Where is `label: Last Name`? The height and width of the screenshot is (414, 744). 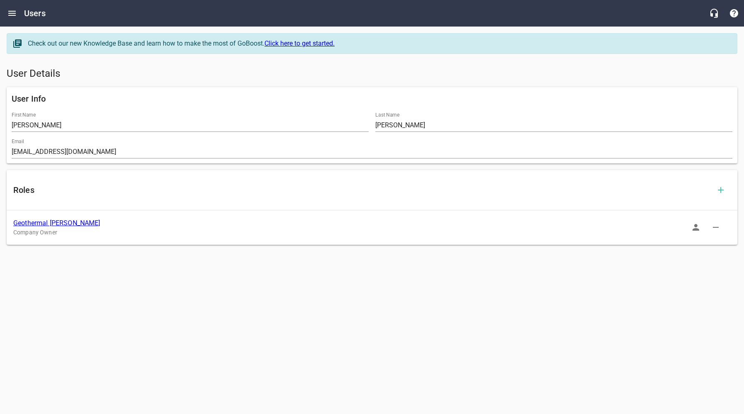 label: Last Name is located at coordinates (387, 115).